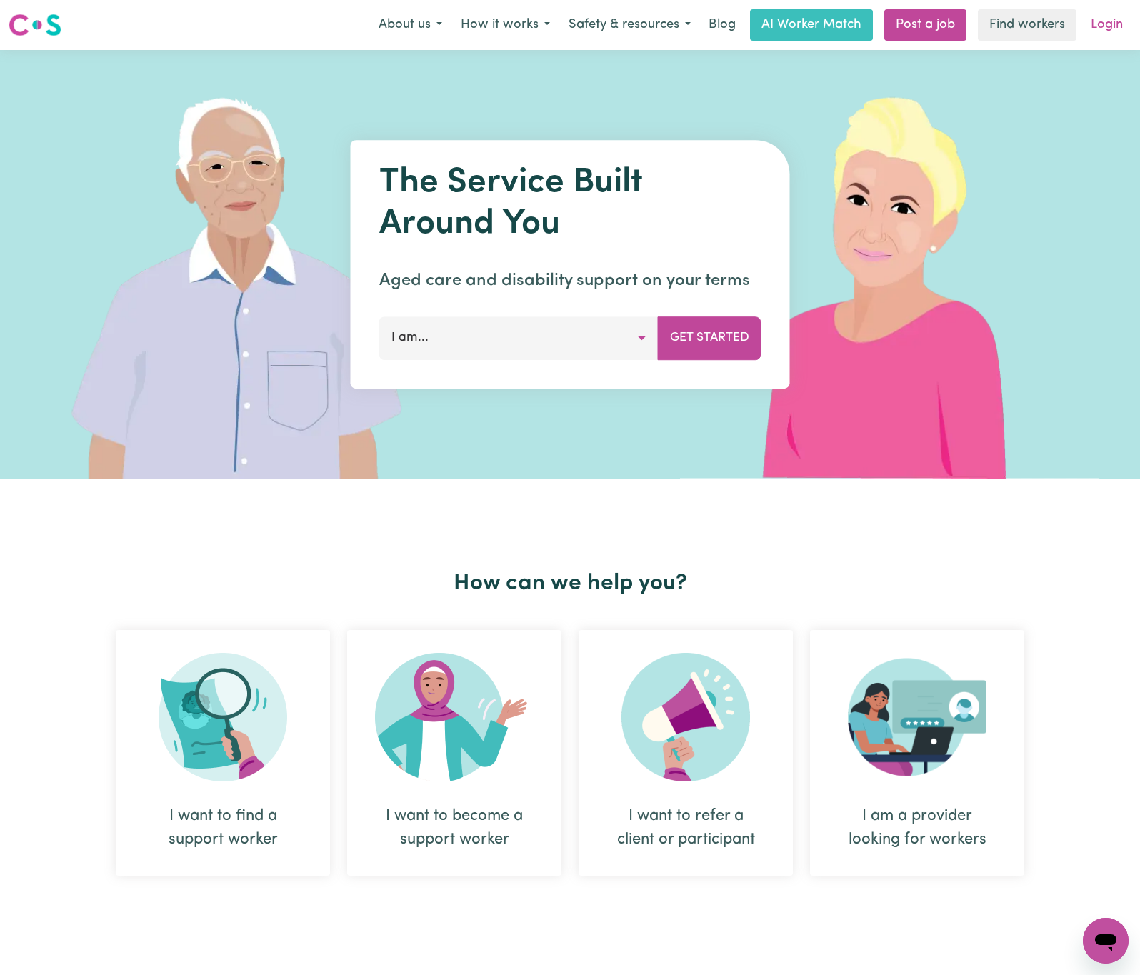  I want to click on img: Become Worker, so click(454, 717).